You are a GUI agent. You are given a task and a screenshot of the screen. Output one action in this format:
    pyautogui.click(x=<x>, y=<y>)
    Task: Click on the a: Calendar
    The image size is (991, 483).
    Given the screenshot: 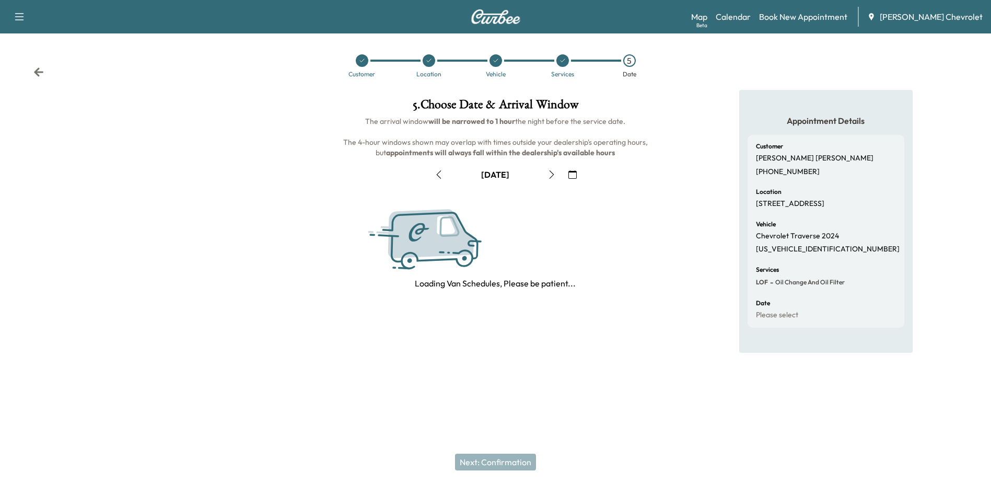 What is the action you would take?
    pyautogui.click(x=733, y=17)
    